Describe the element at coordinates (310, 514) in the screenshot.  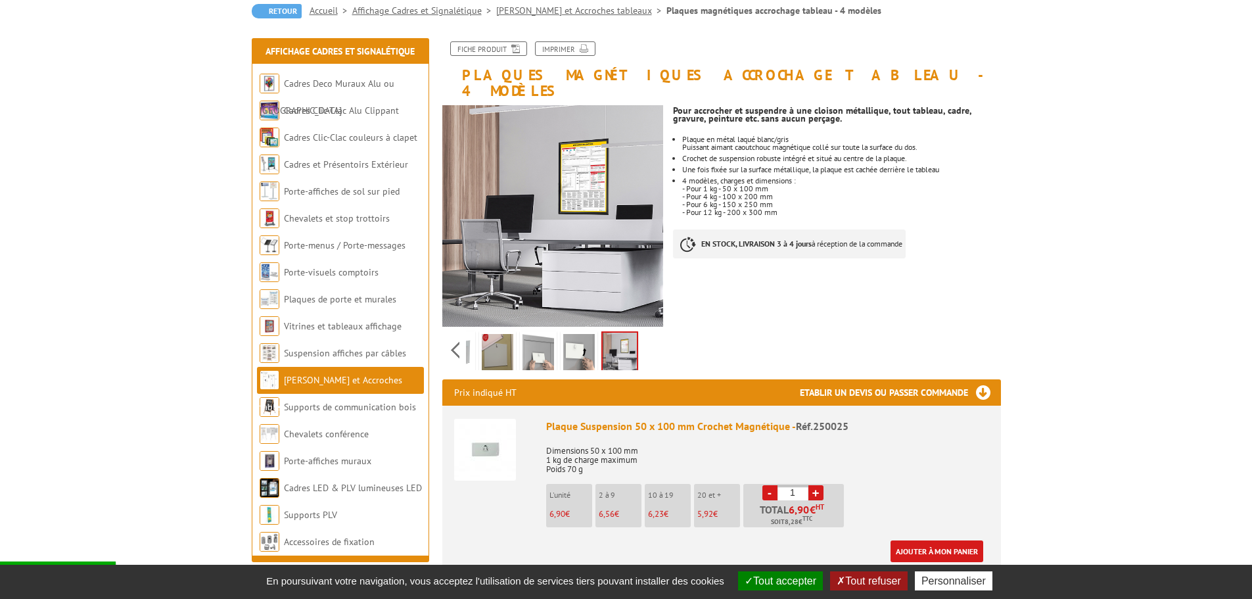
I see `a: Supports PLV` at that location.